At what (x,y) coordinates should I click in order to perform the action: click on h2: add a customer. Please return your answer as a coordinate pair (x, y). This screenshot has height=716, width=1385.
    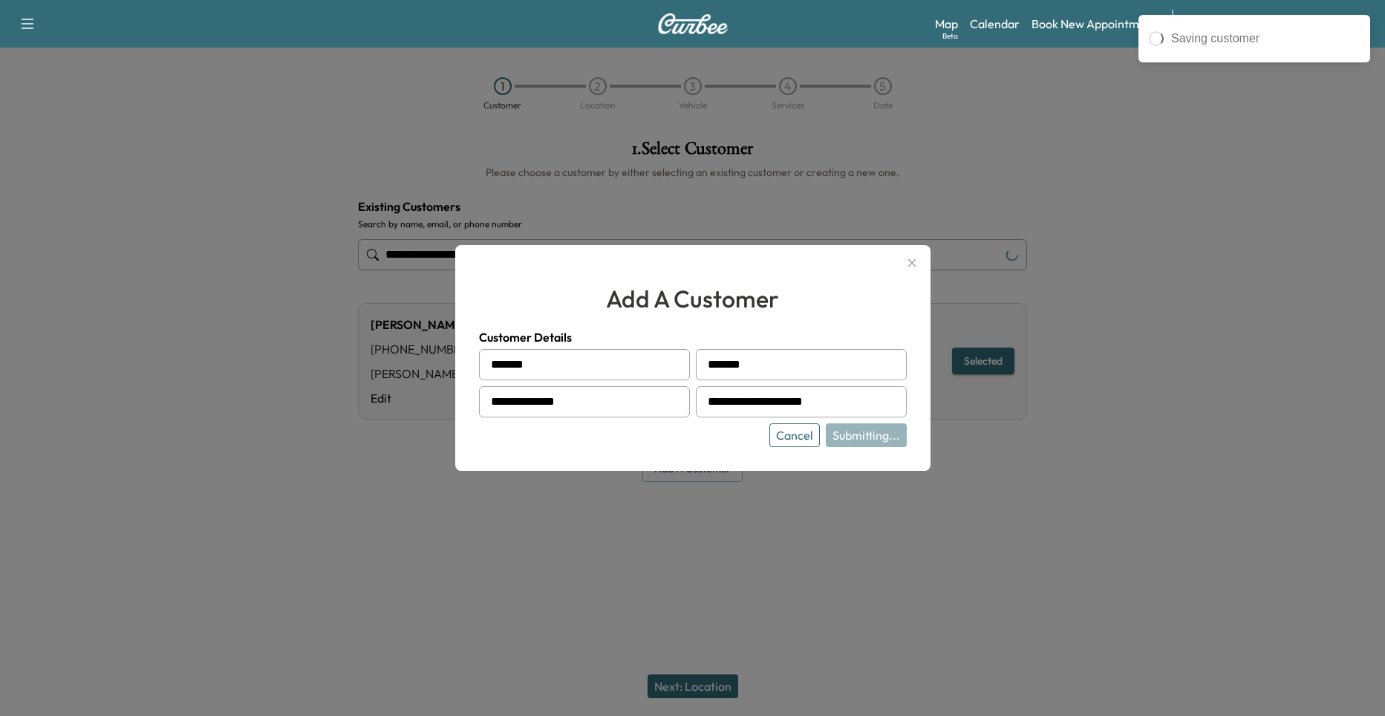
    Looking at the image, I should click on (693, 298).